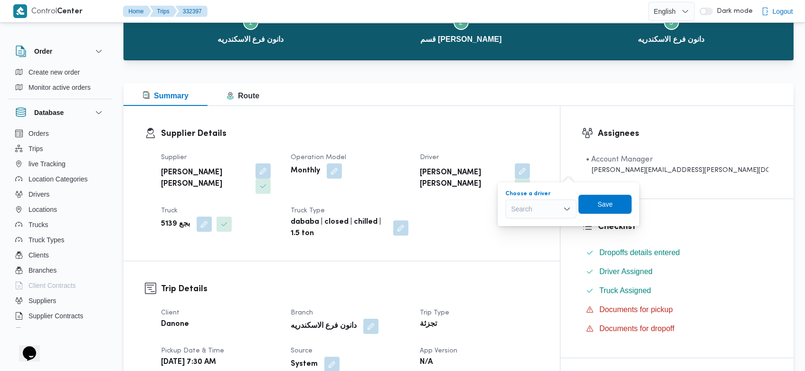  What do you see at coordinates (191, 11) in the screenshot?
I see `button: 332397` at bounding box center [191, 11].